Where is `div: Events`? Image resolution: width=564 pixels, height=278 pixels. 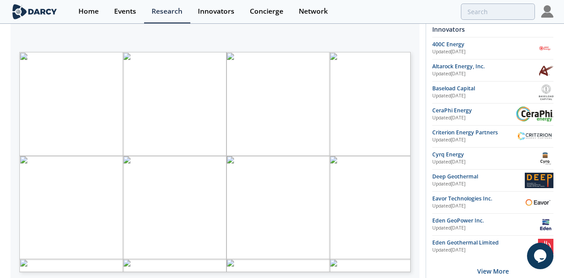
div: Events is located at coordinates (125, 11).